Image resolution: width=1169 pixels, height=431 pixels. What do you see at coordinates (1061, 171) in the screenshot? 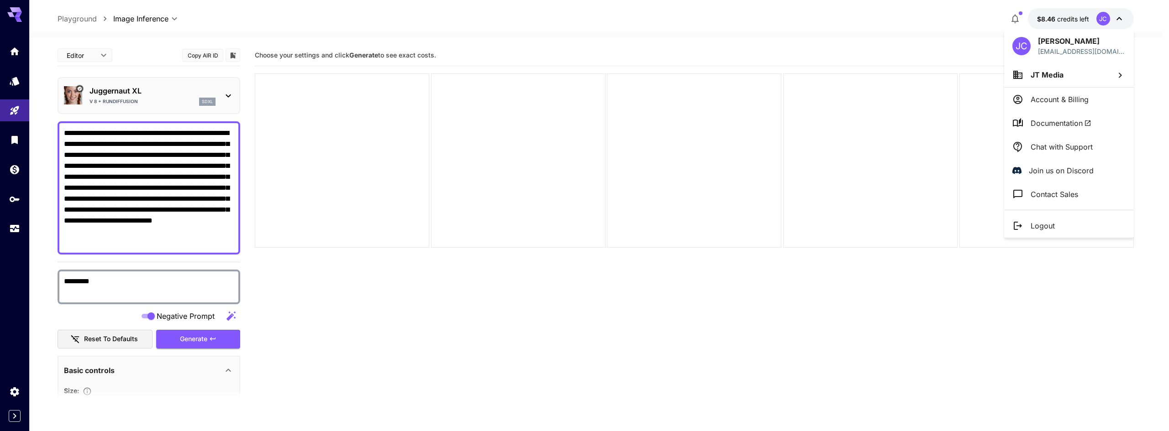
I see `p: Join us on Discord` at bounding box center [1061, 171].